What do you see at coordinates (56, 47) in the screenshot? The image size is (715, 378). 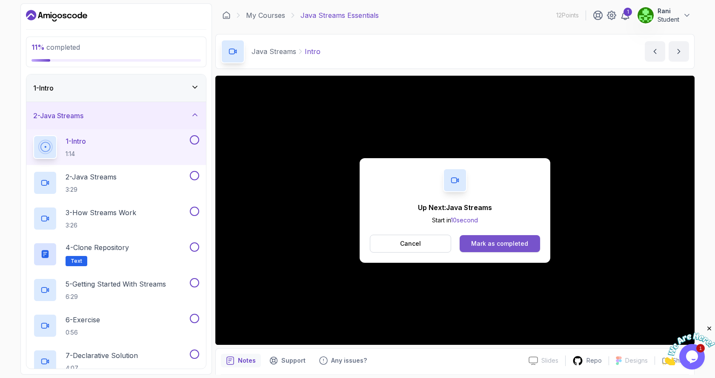 I see `span: completed` at bounding box center [56, 47].